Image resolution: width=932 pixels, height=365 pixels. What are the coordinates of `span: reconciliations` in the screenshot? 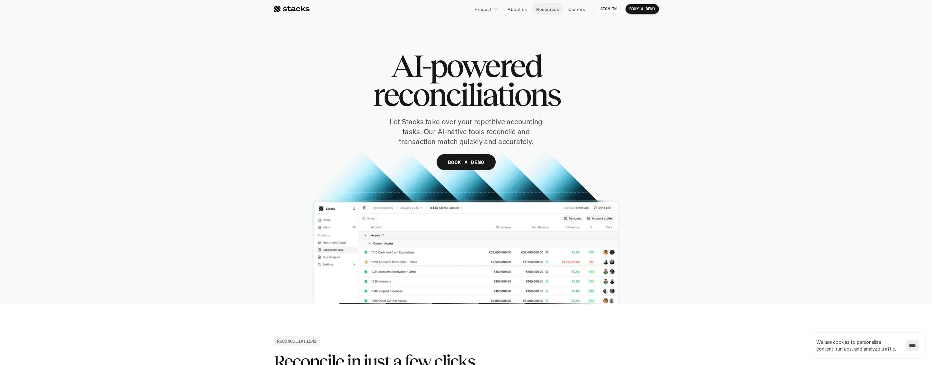 It's located at (466, 95).